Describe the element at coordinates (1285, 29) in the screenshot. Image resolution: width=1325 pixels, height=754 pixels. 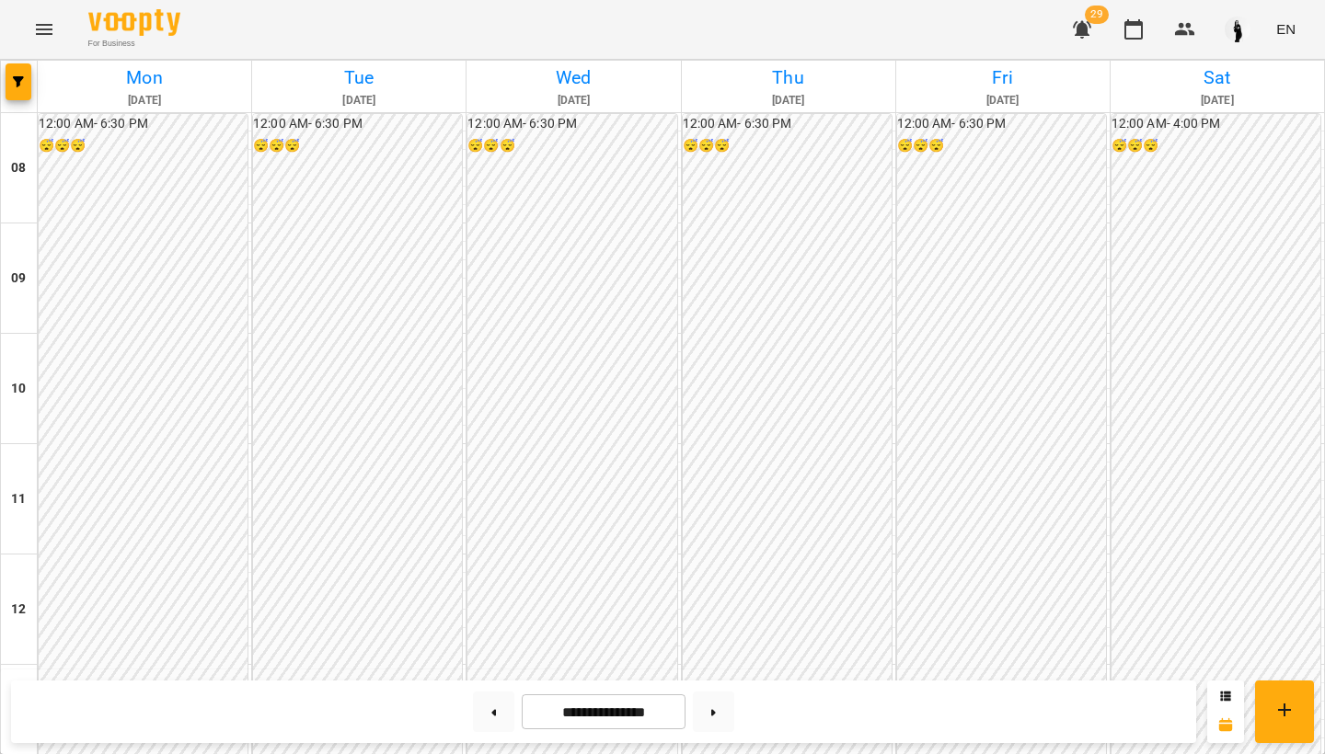
I see `button: EN` at that location.